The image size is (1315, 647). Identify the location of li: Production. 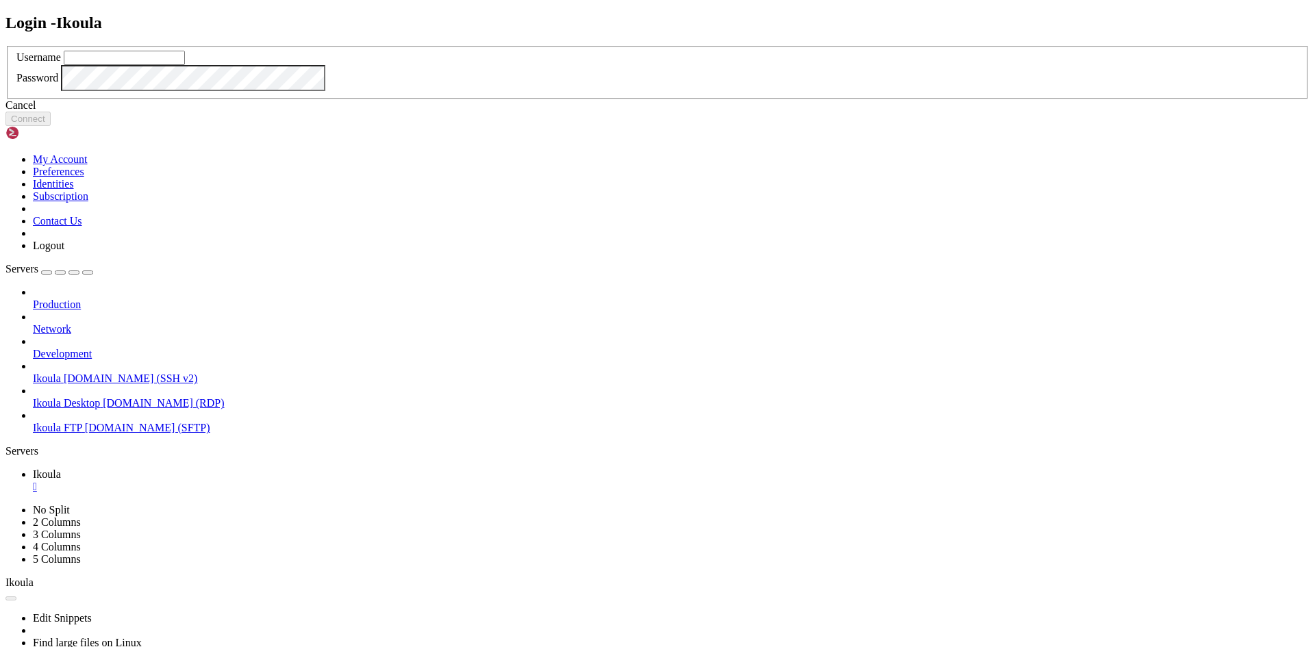
(671, 299).